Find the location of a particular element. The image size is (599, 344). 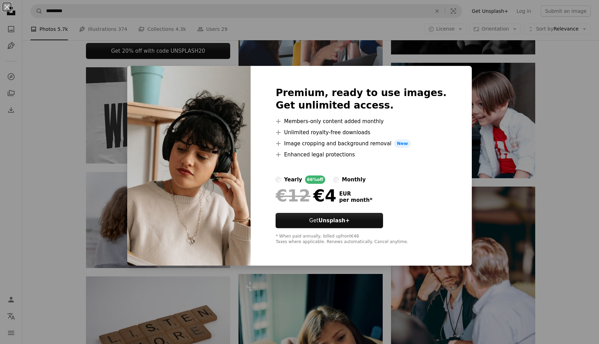

div: 66% off is located at coordinates (315, 180).